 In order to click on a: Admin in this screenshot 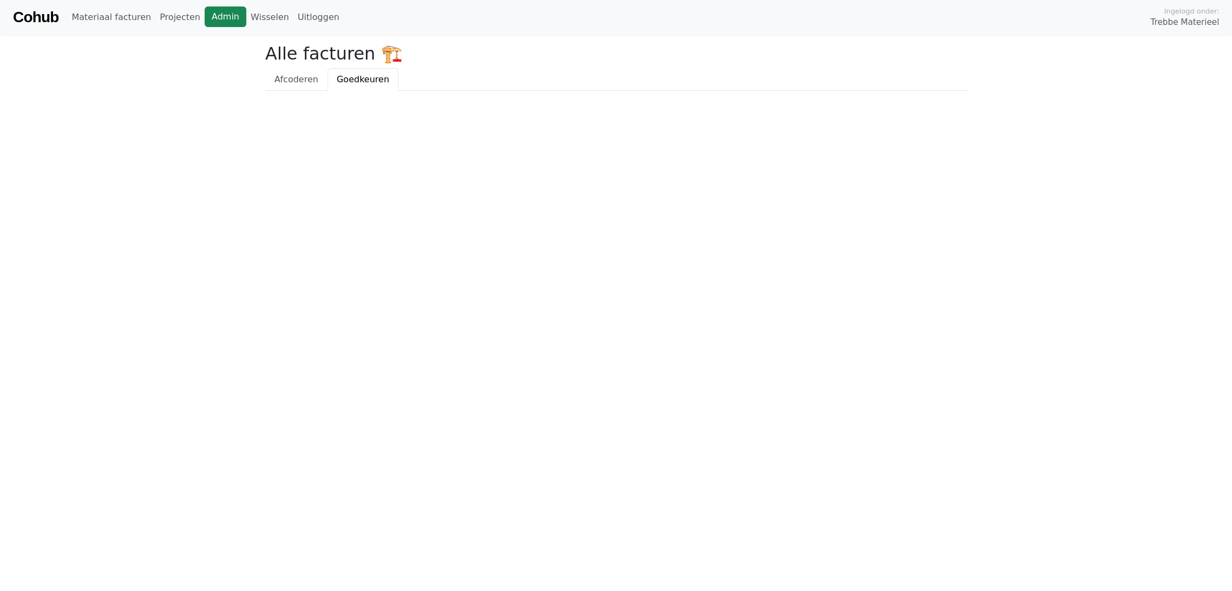, I will do `click(225, 17)`.